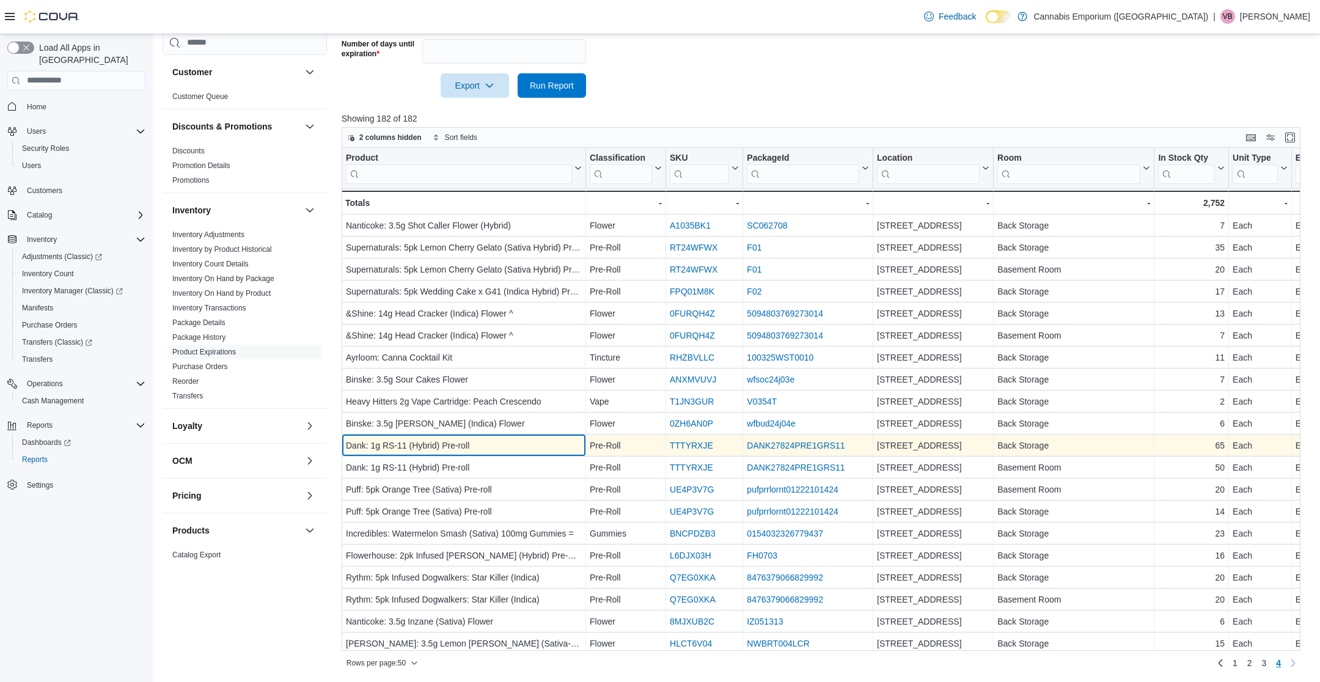  What do you see at coordinates (223, 279) in the screenshot?
I see `span: Inventory On Hand by Package` at bounding box center [223, 279].